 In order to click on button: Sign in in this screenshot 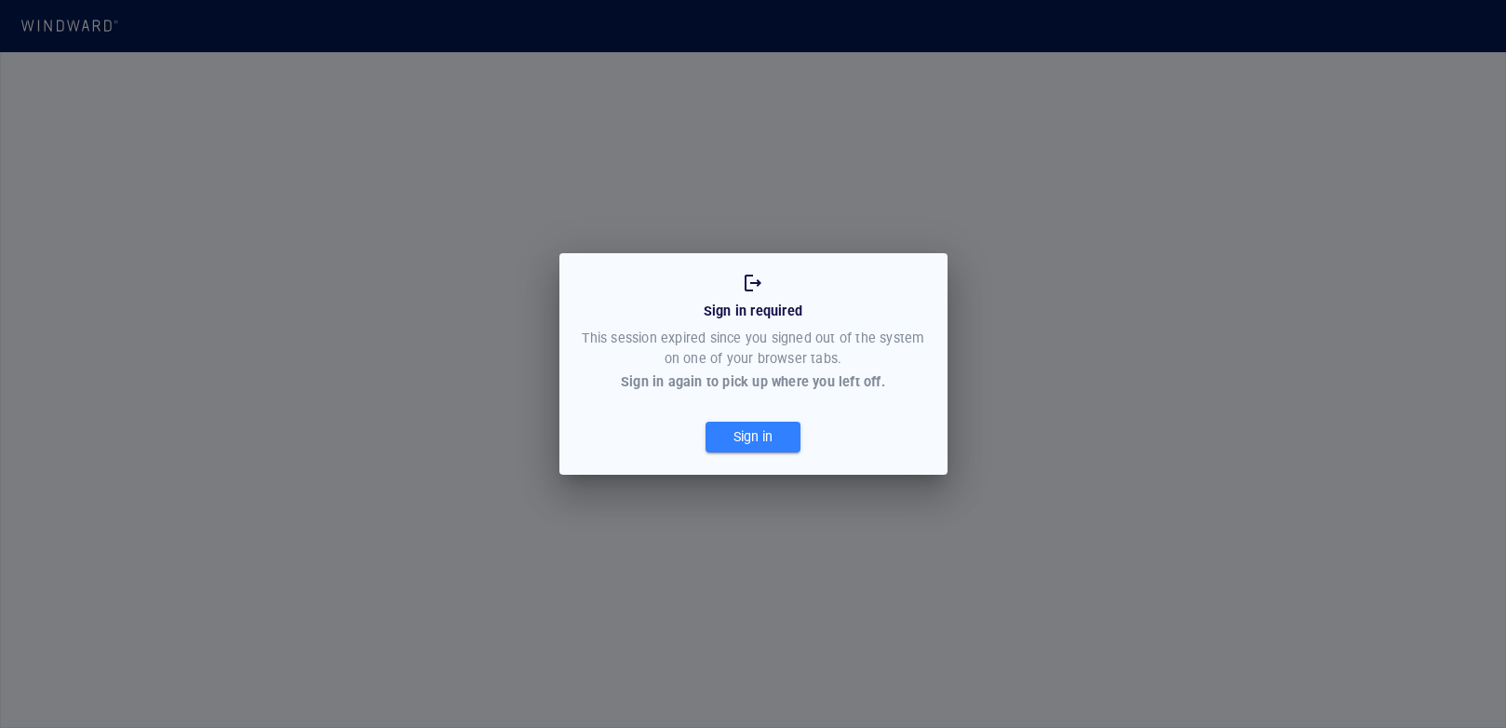, I will do `click(753, 437)`.